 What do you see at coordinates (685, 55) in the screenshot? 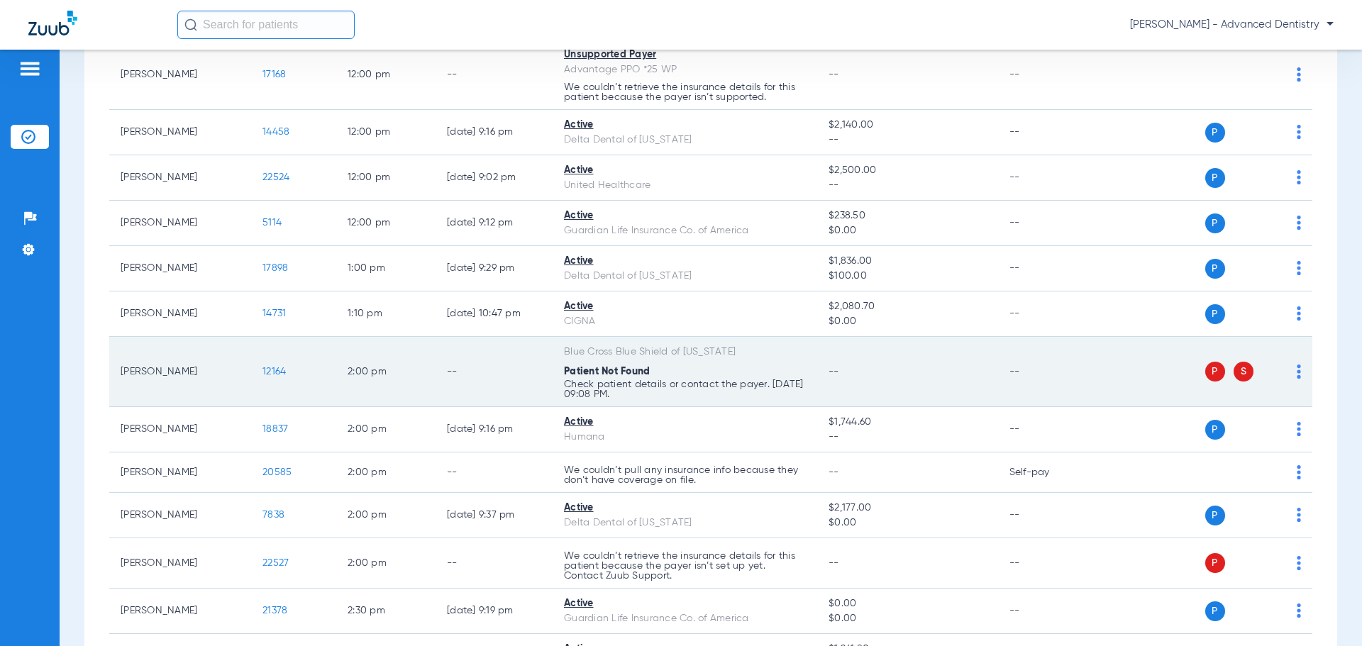
I see `div: Unsupported Payer` at bounding box center [685, 55].